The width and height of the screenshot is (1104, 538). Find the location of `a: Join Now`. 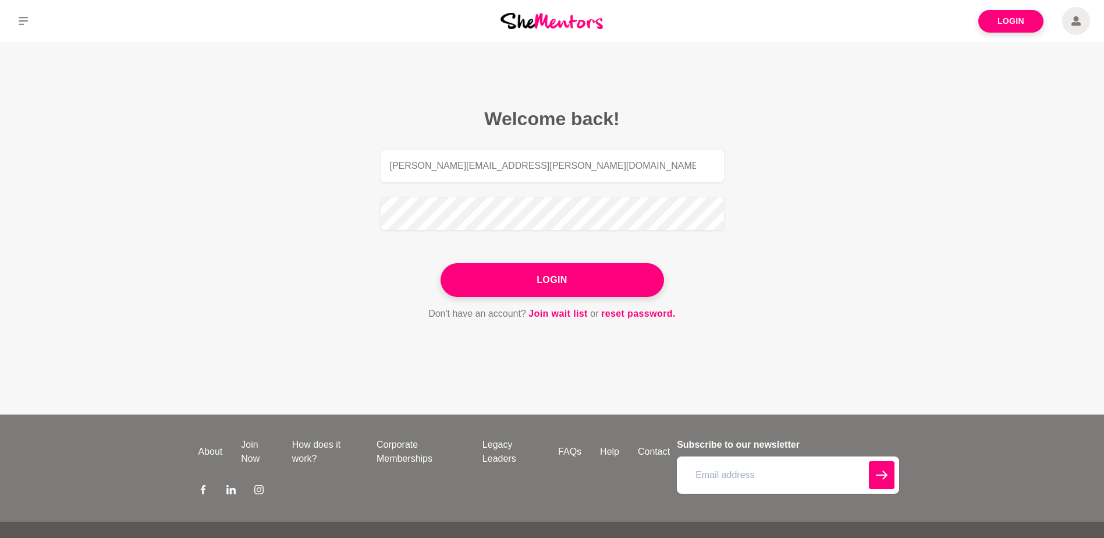

a: Join Now is located at coordinates (257, 452).